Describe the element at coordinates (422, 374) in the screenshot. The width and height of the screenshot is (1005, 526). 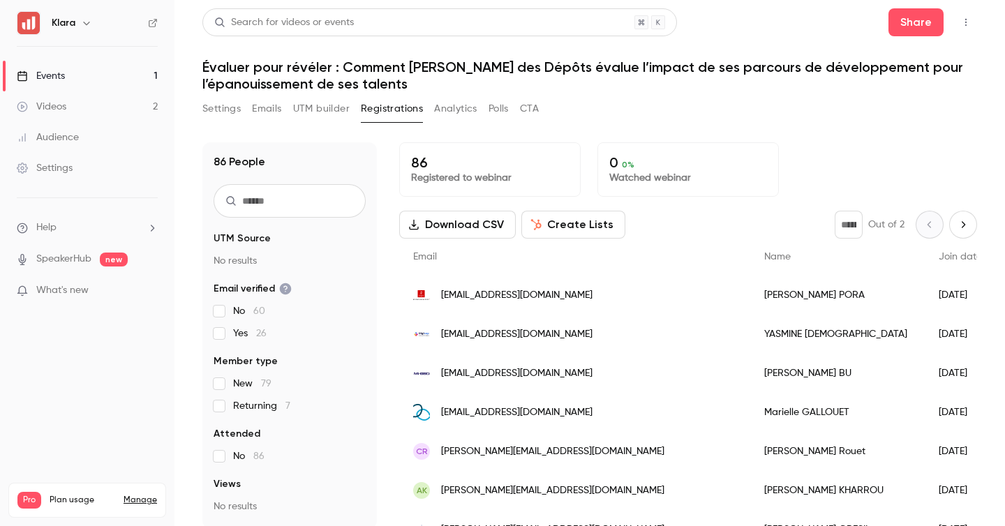
I see `img: mi-gso.com` at that location.